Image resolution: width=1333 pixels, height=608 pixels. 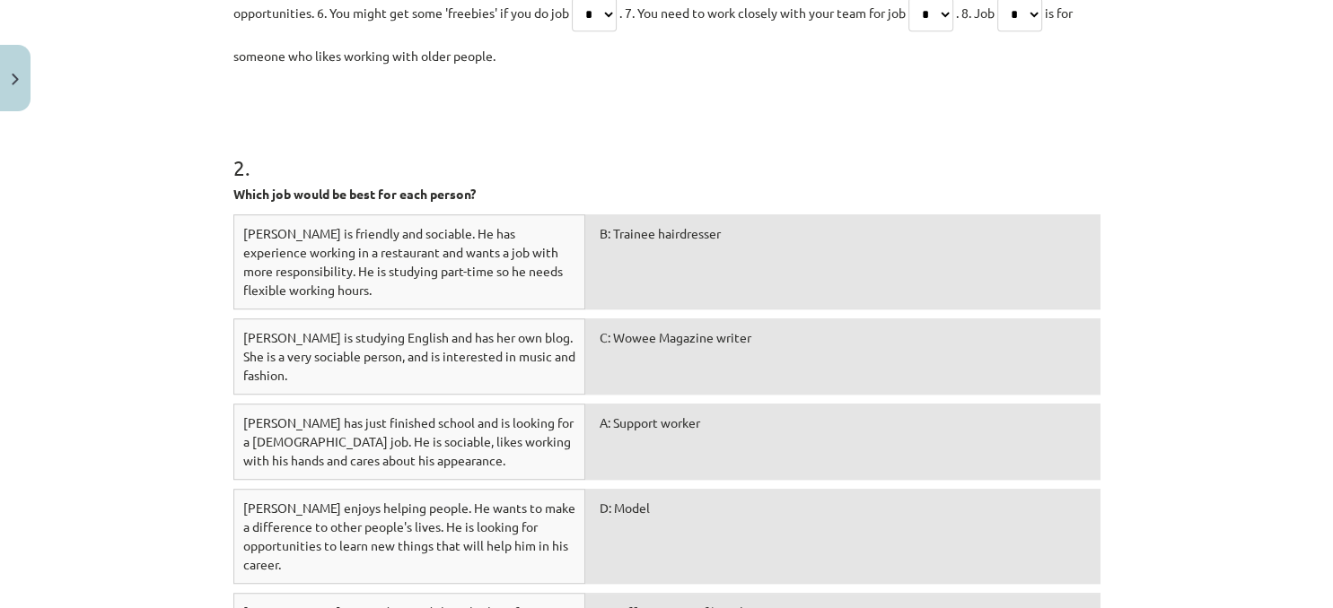 I want to click on span: . 7. You need to work closely with your team for job, so click(x=762, y=13).